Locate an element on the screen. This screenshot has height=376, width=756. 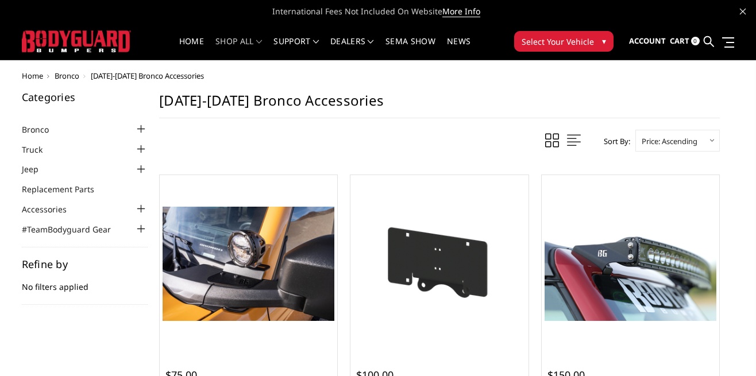
img: BODYGUARD BUMPERS is located at coordinates (76, 41).